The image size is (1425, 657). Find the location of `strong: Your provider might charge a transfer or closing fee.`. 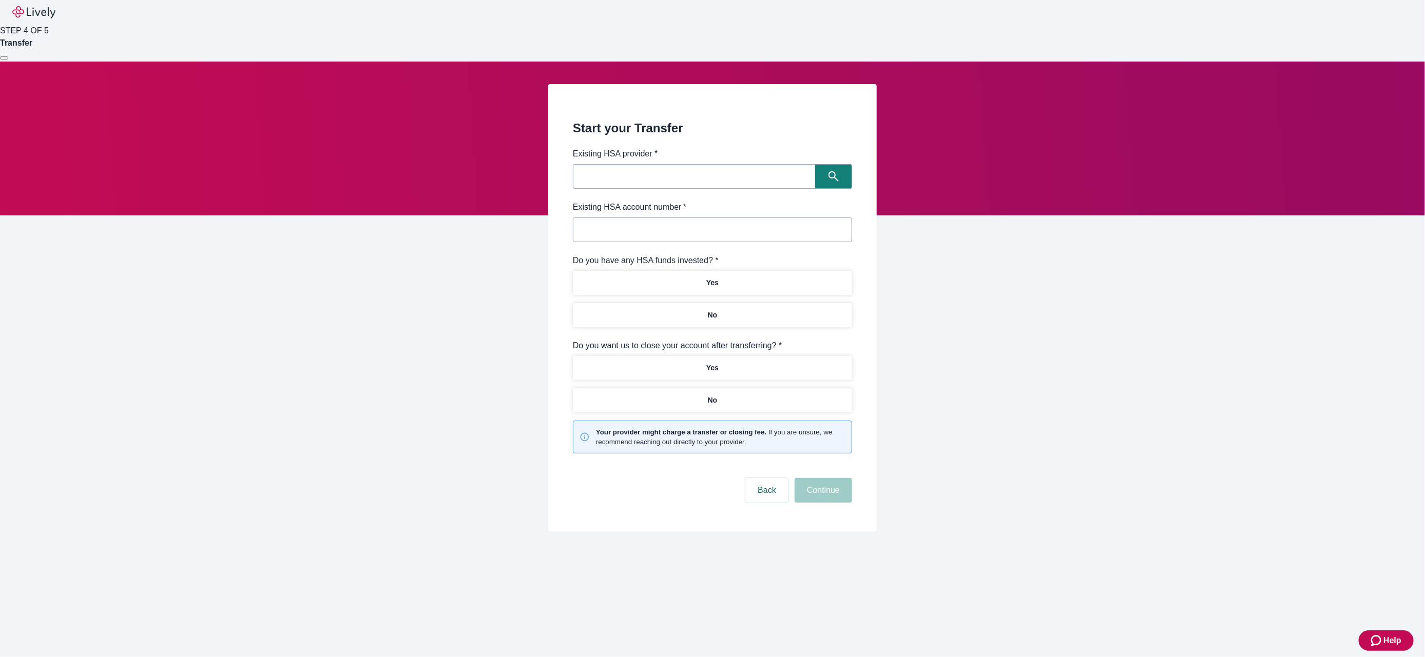

strong: Your provider might charge a transfer or closing fee. is located at coordinates (681, 432).